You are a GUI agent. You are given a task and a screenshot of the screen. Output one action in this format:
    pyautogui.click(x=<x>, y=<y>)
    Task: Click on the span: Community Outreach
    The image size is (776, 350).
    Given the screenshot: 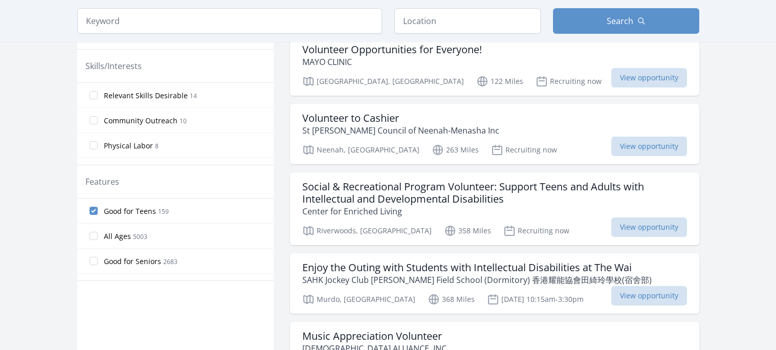 What is the action you would take?
    pyautogui.click(x=141, y=121)
    